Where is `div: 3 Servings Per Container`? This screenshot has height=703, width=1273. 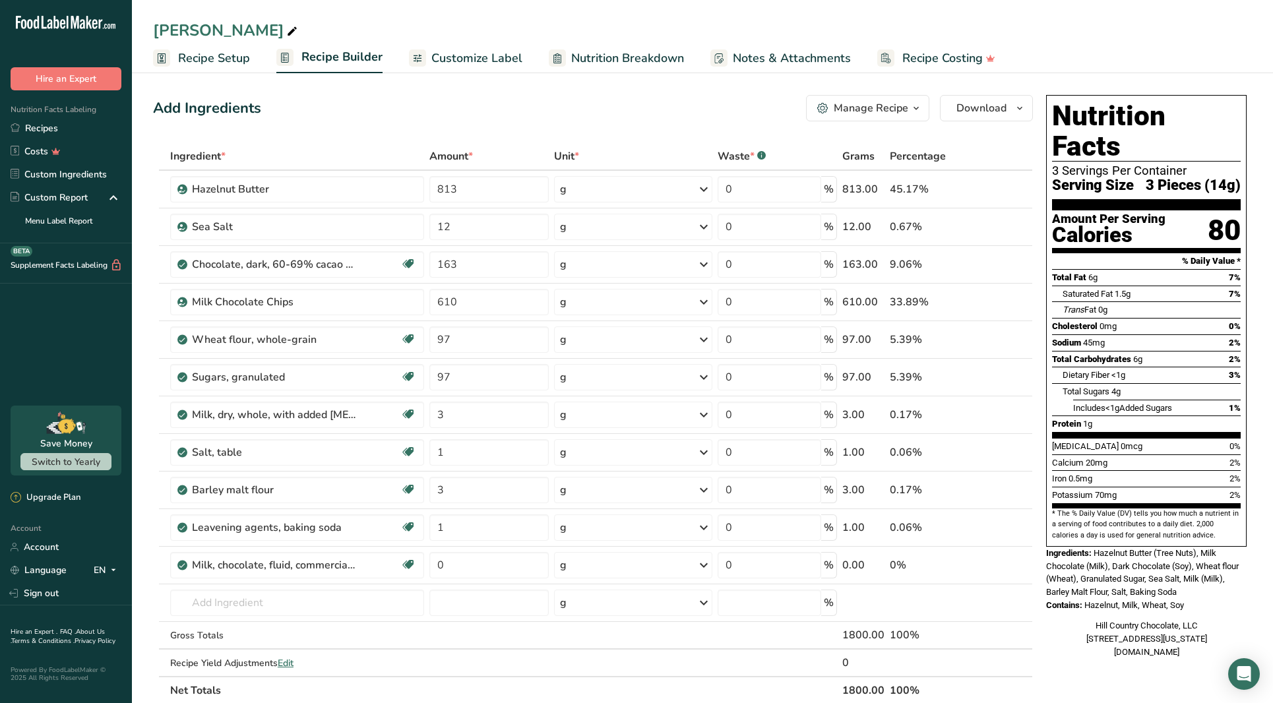
div: 3 Servings Per Container is located at coordinates (1147, 171).